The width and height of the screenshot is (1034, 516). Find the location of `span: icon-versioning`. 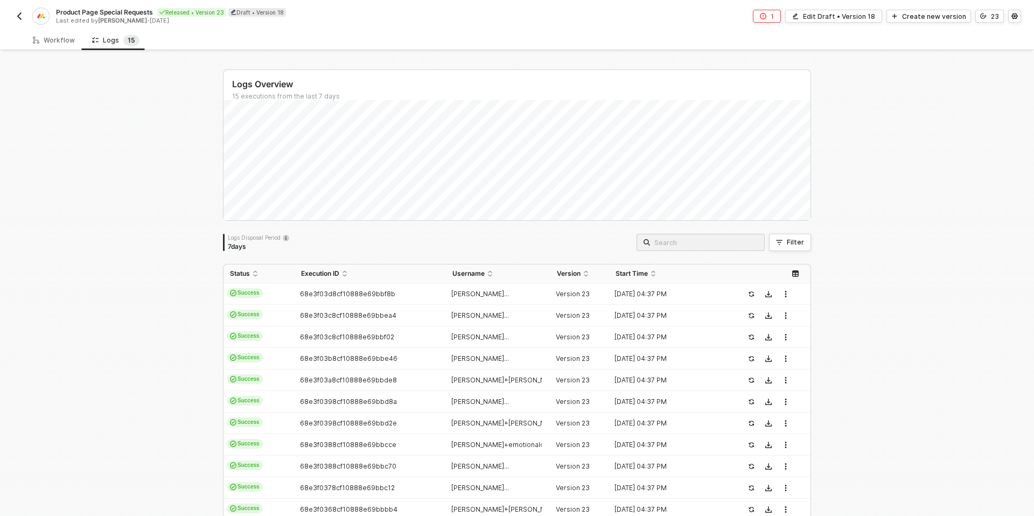

span: icon-versioning is located at coordinates (984, 16).